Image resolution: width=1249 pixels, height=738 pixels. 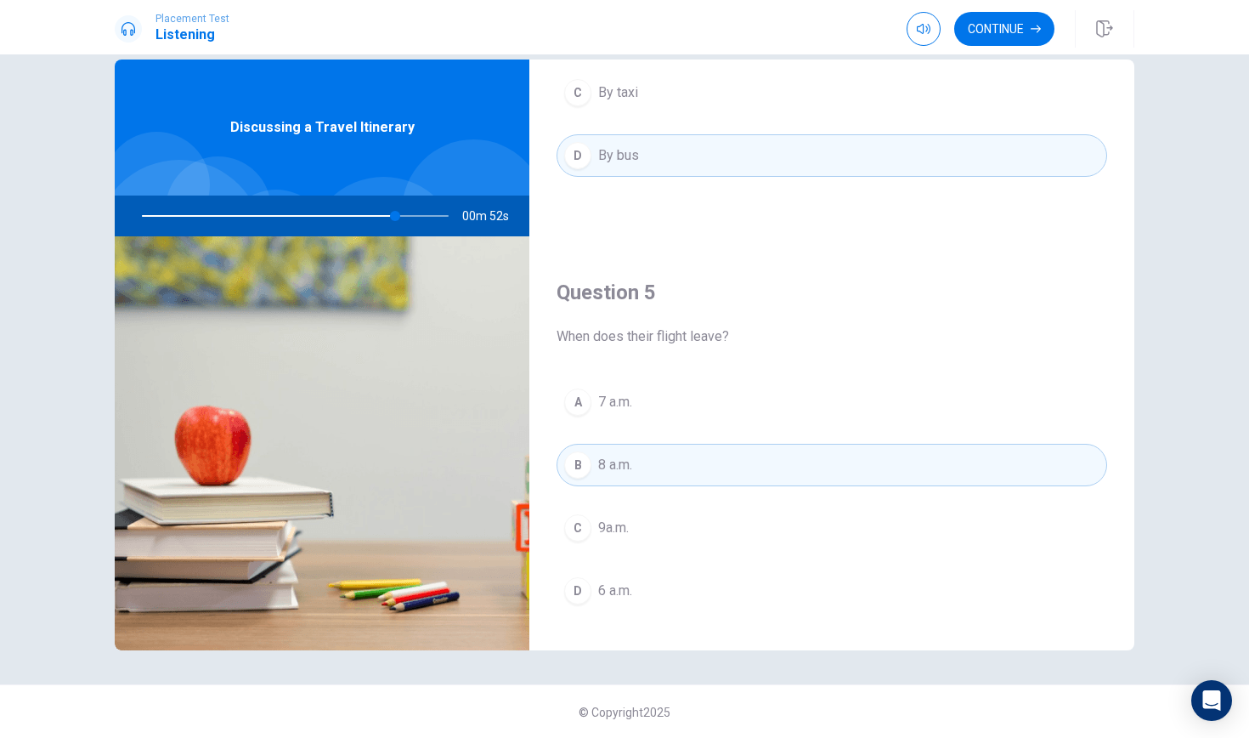 What do you see at coordinates (615, 591) in the screenshot?
I see `span: 6 a.m.` at bounding box center [615, 591].